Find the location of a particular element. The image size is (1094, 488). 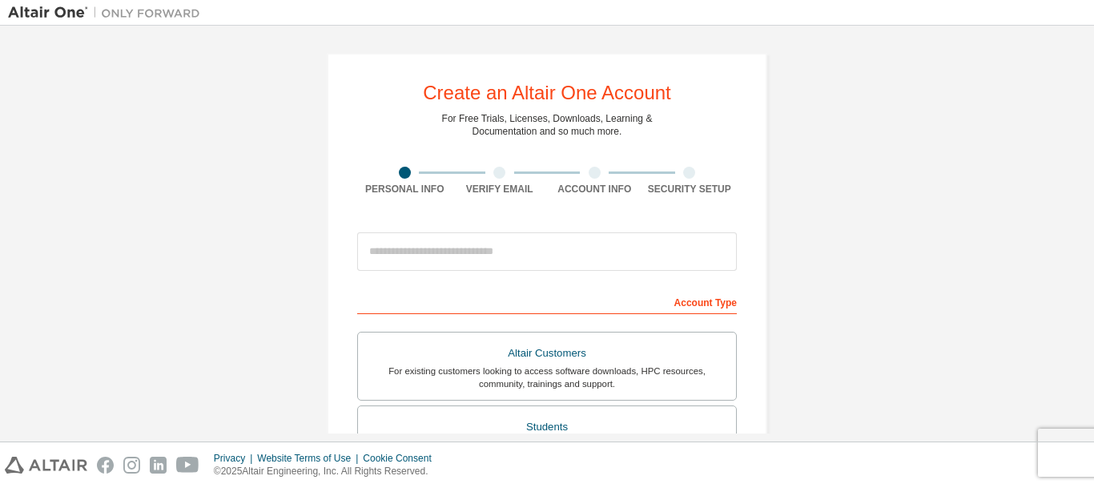

div: Altair Customers is located at coordinates (547, 353).